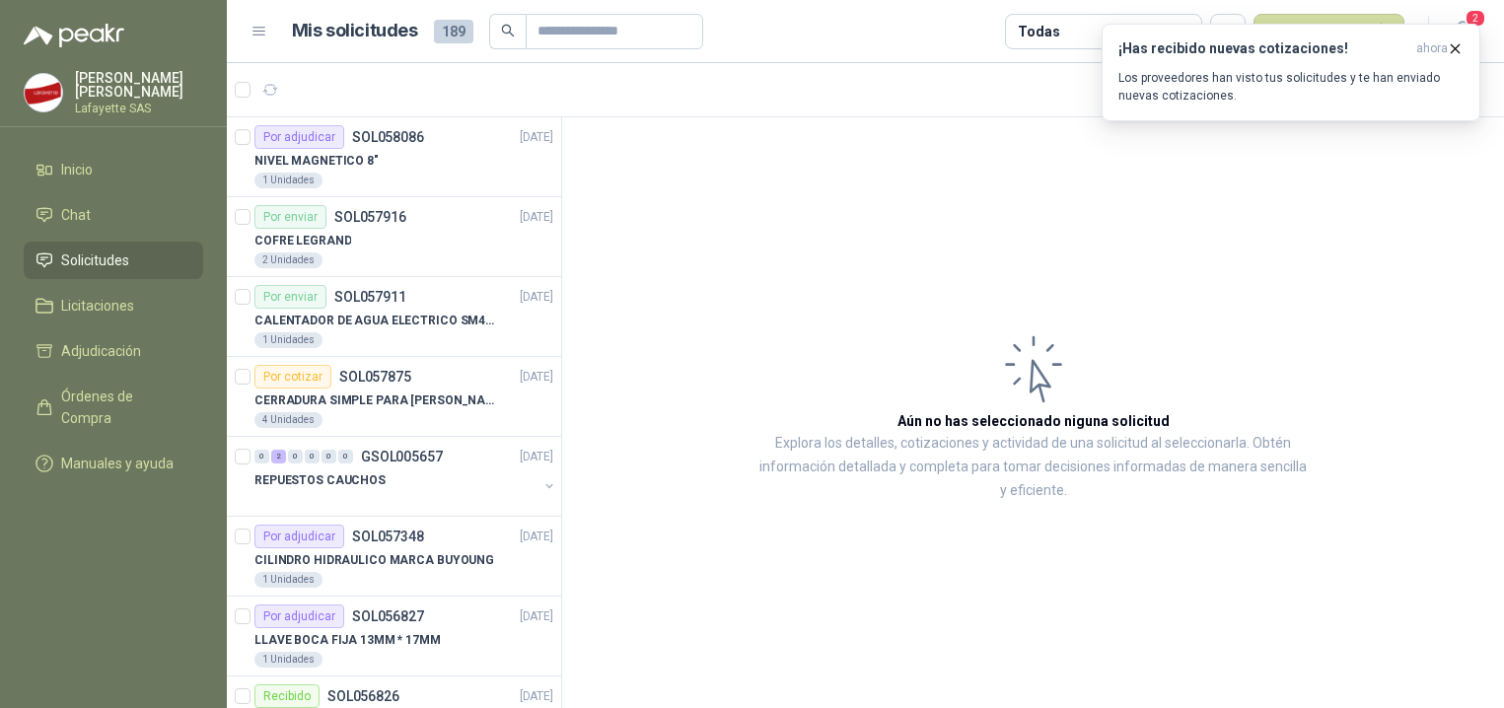 Image resolution: width=1504 pixels, height=708 pixels. I want to click on p: Lafayette SAS, so click(139, 108).